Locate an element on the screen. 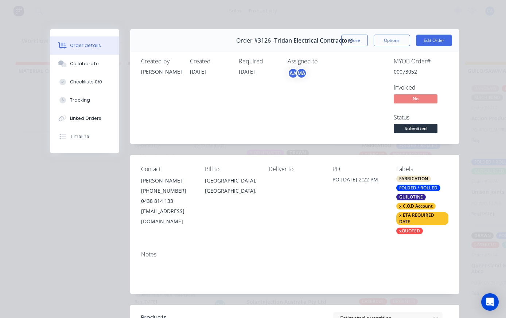 The height and width of the screenshot is (318, 506). div: Created by is located at coordinates (161, 61).